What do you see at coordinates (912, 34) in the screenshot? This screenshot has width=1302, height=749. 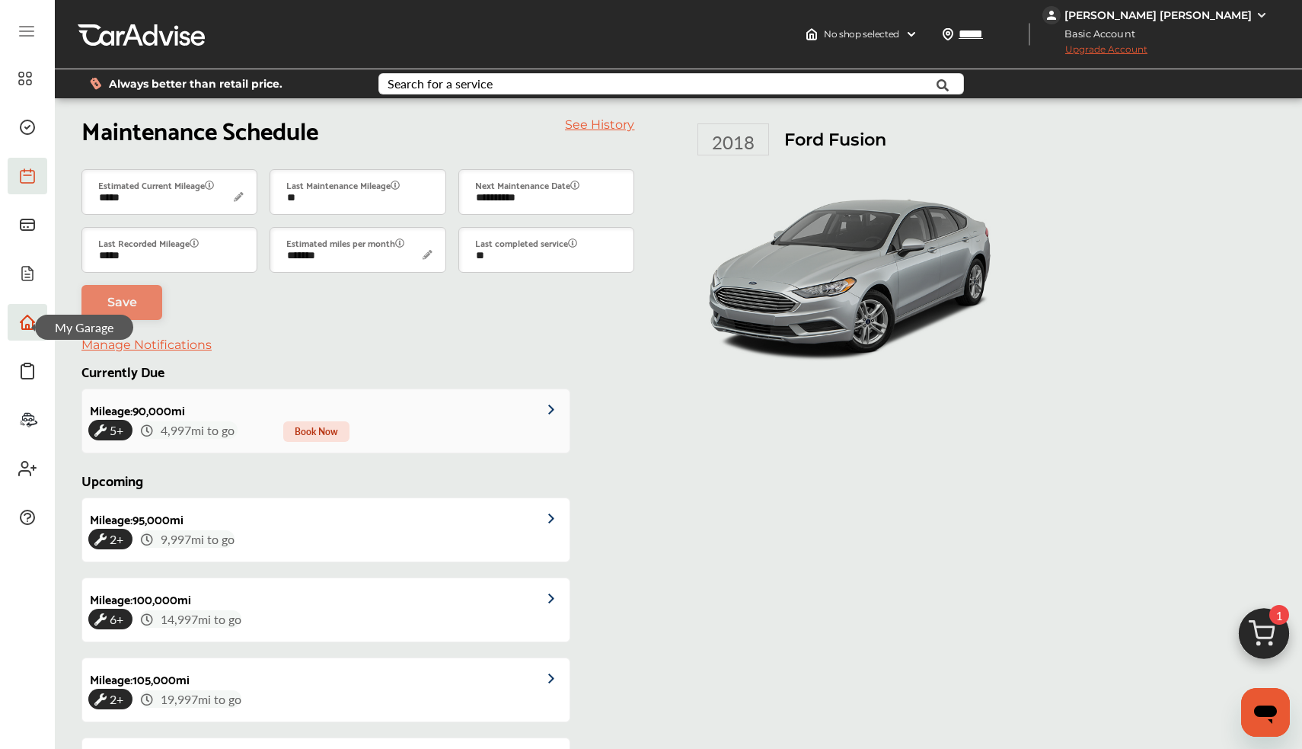 I see `img: header-down-arrow.9dd2ce7d.svg` at bounding box center [912, 34].